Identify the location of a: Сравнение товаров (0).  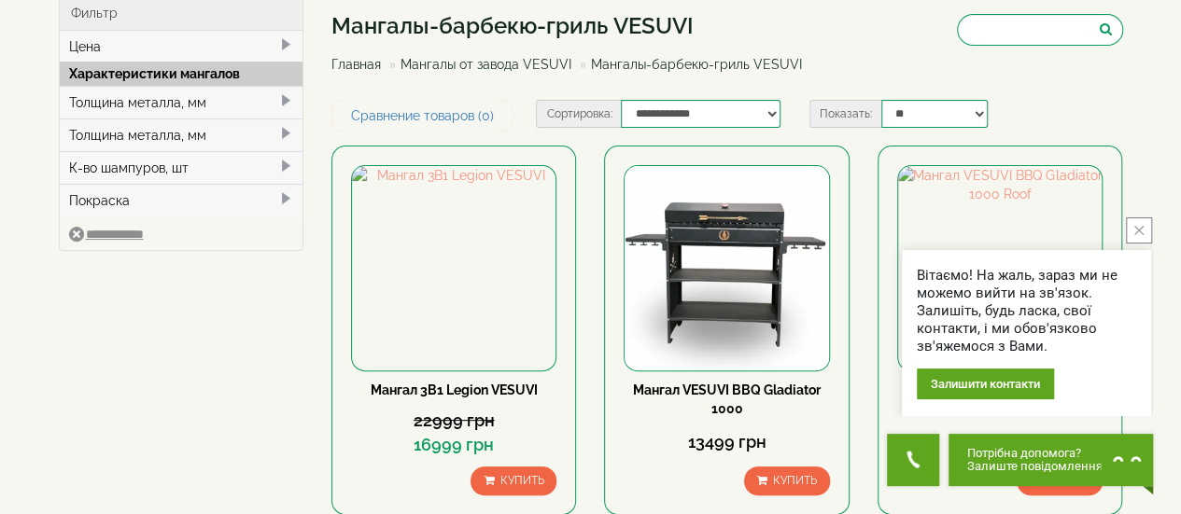
(422, 116).